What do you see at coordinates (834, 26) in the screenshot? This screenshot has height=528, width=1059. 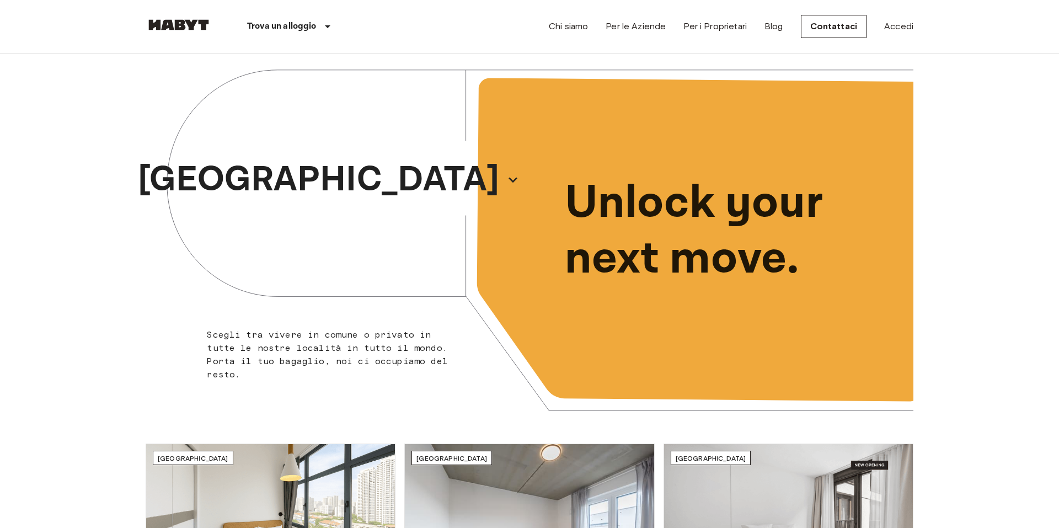 I see `a: Contattaci` at bounding box center [834, 26].